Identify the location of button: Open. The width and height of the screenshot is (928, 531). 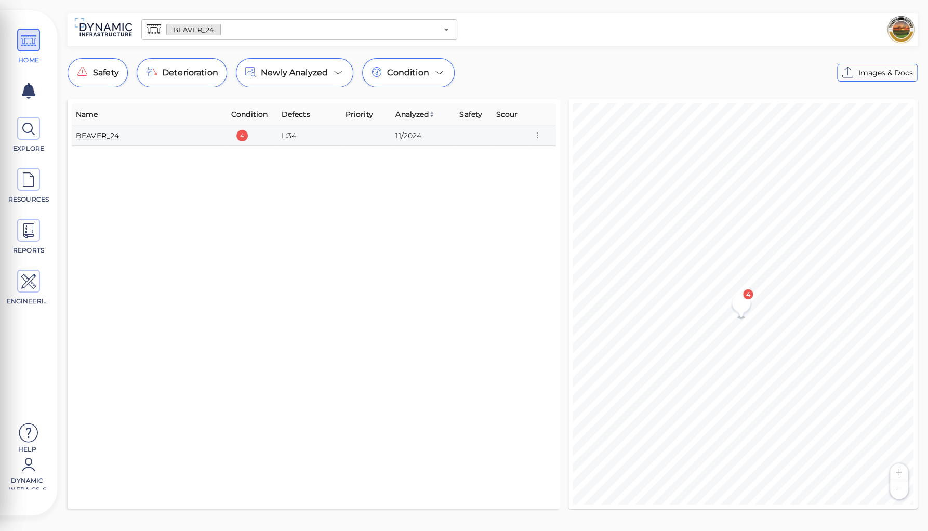
(446, 30).